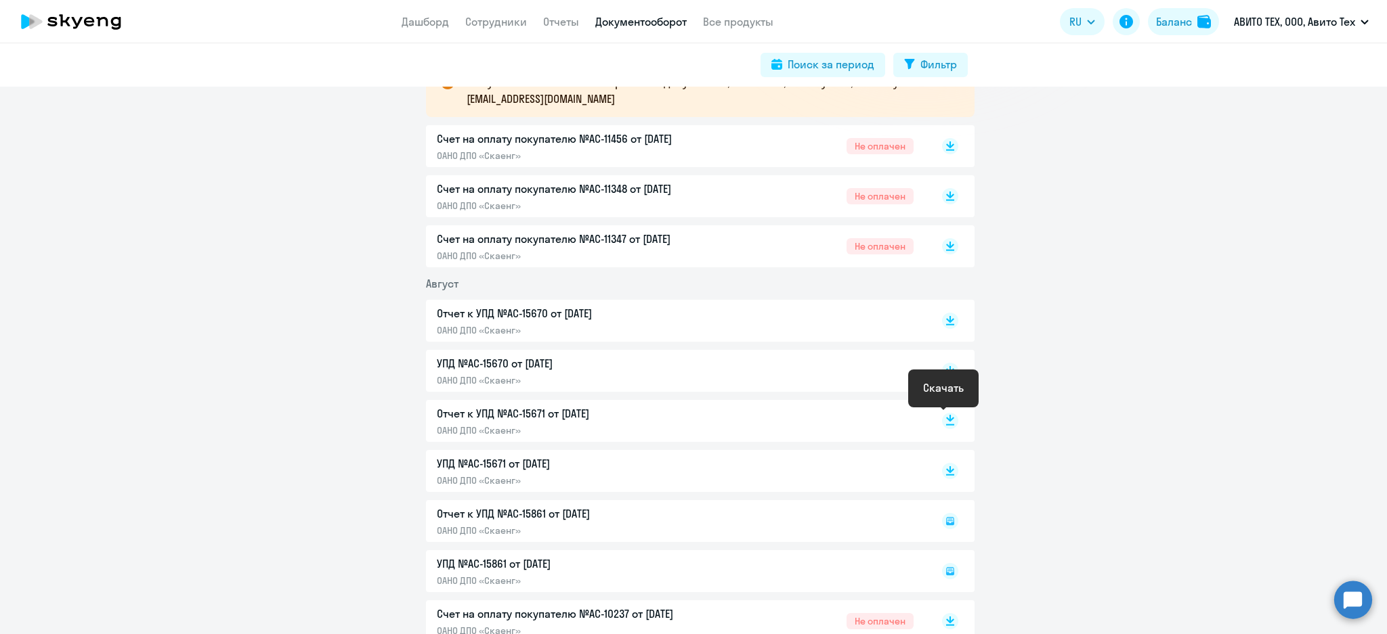  What do you see at coordinates (1204, 22) in the screenshot?
I see `img: balance` at bounding box center [1204, 22].